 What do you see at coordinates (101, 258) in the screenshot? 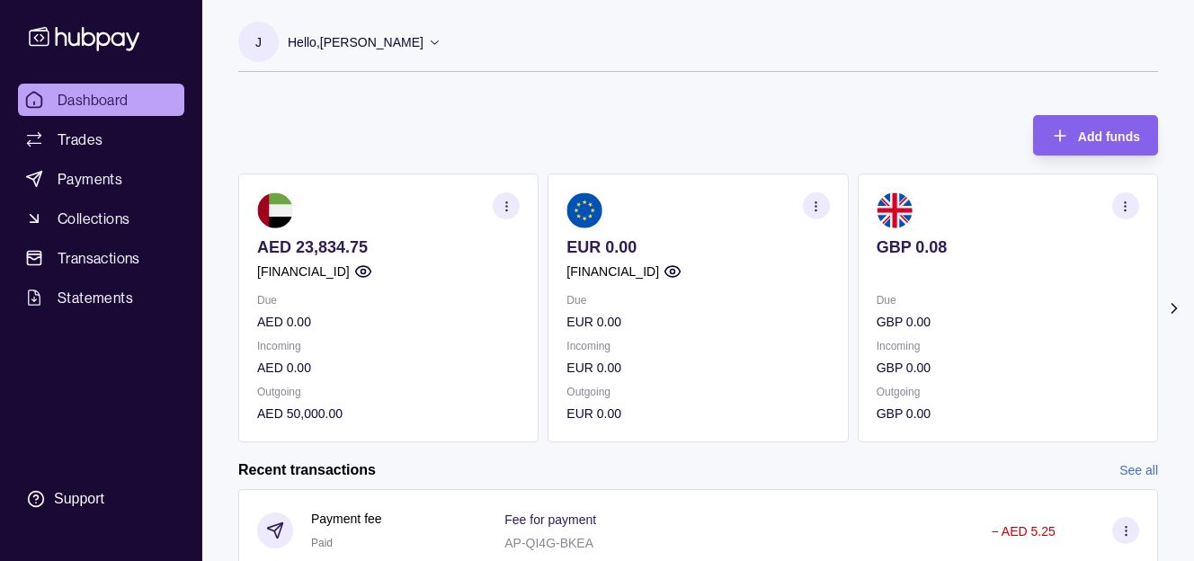
I see `a: Transactions` at bounding box center [101, 258].